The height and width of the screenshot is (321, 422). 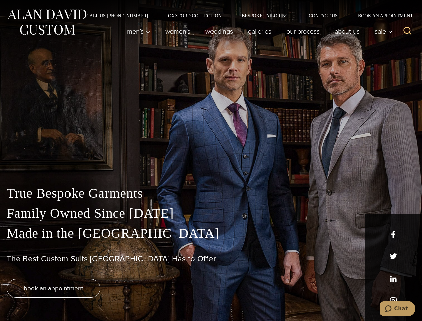 I want to click on a: About Us, so click(x=347, y=31).